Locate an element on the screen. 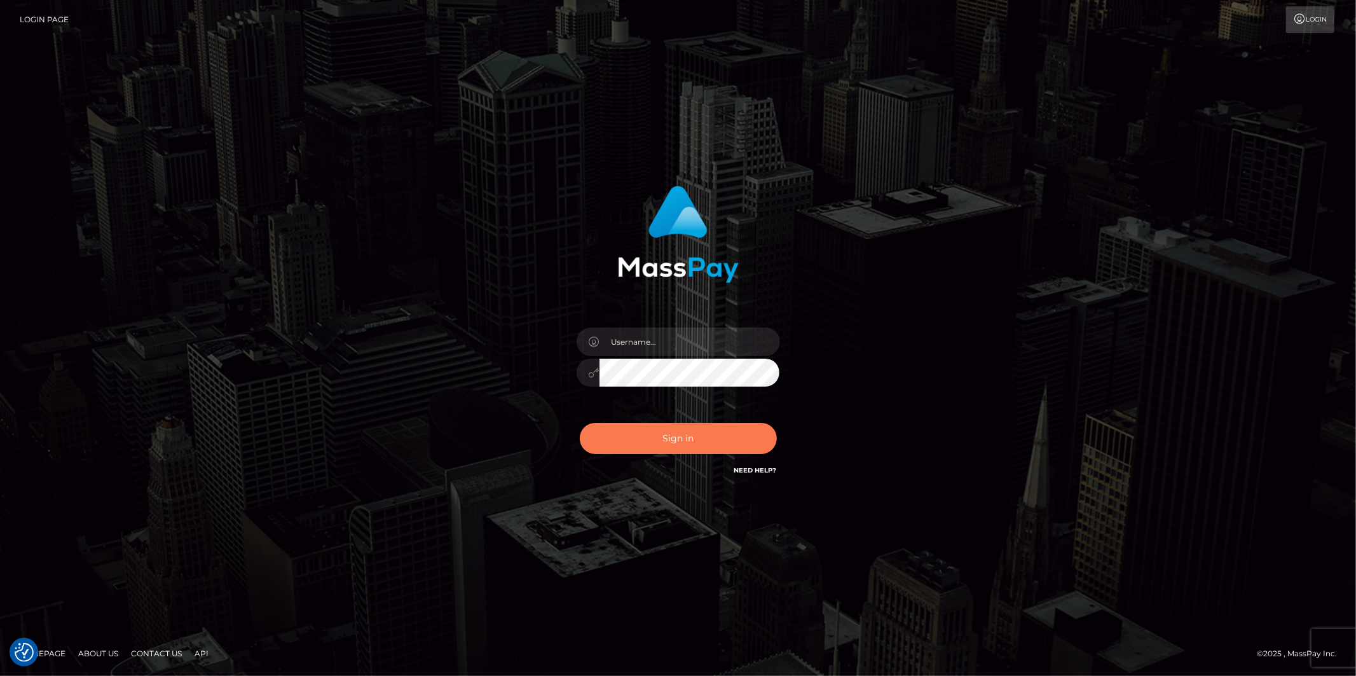  img: MassPay Login is located at coordinates (679, 234).